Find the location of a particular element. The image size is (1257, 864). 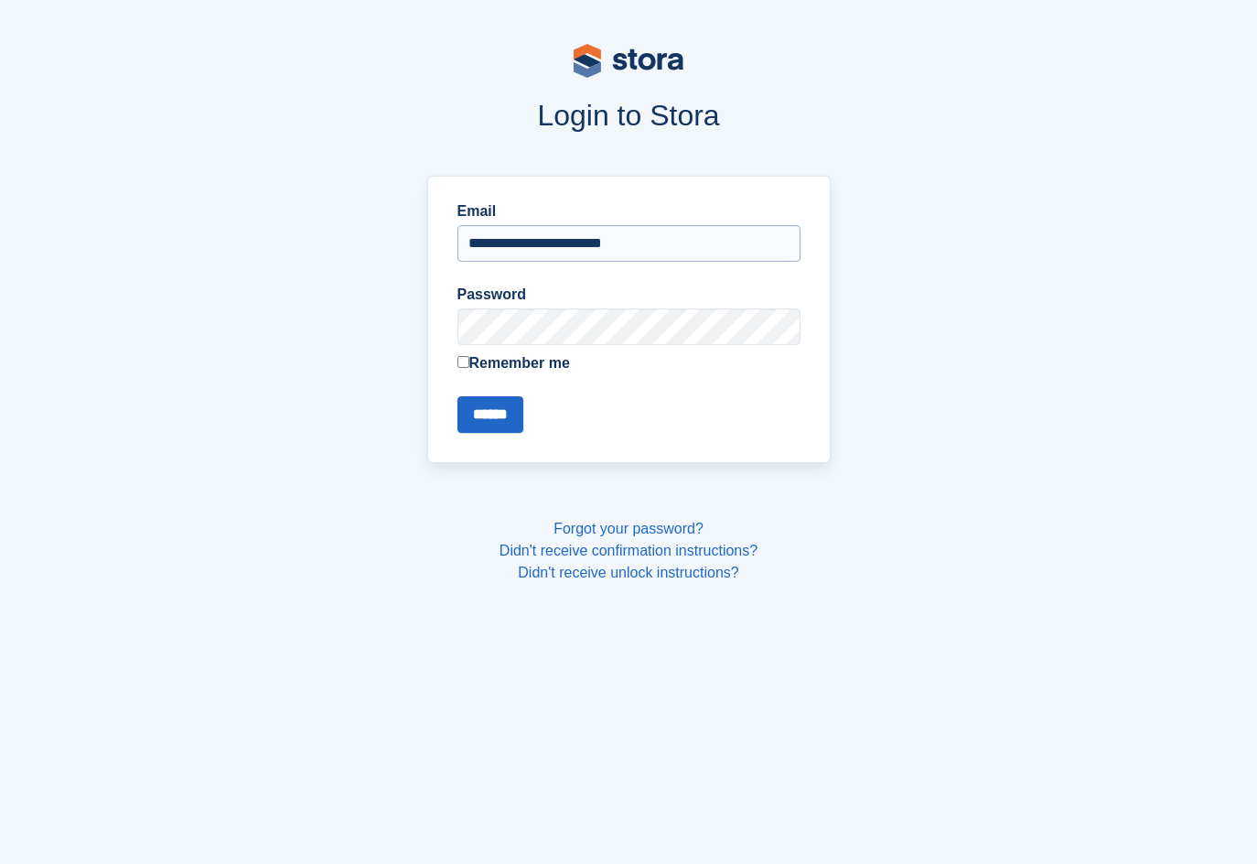

a: Didn't receive confirmation instructions? is located at coordinates (629, 550).